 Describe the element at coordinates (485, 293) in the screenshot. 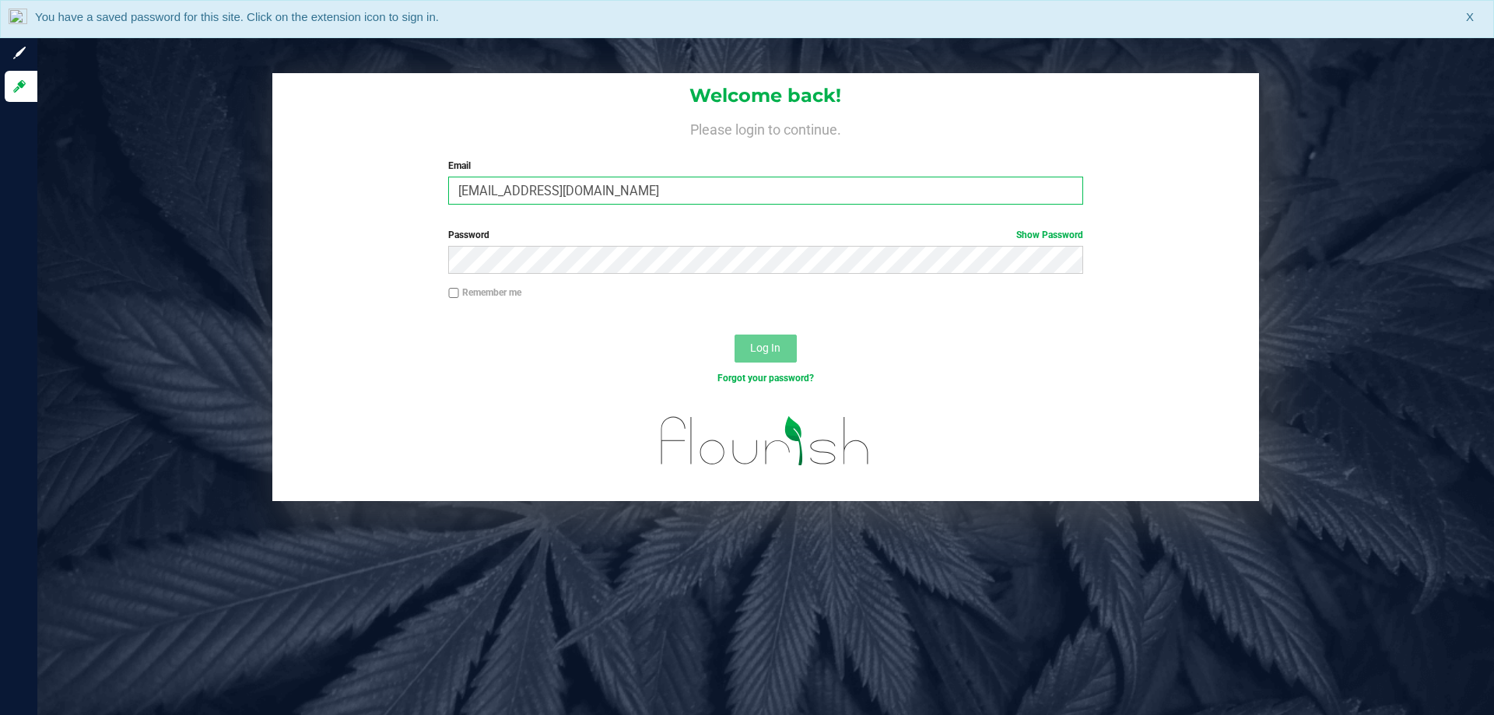

I see `label: Remember me` at that location.